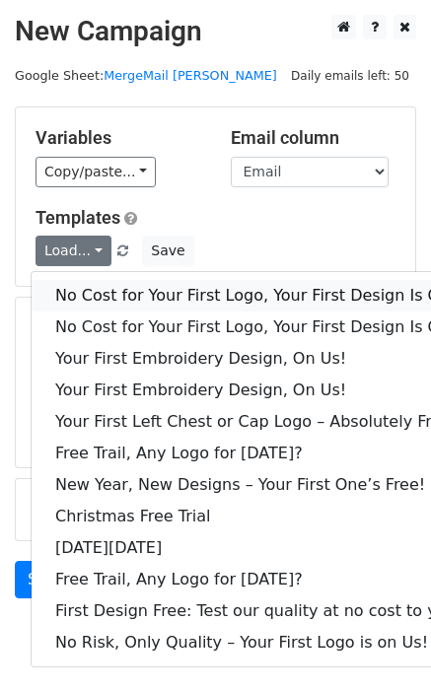 This screenshot has width=431, height=691. Describe the element at coordinates (381, 644) in the screenshot. I see `div: Chat Widget` at that location.